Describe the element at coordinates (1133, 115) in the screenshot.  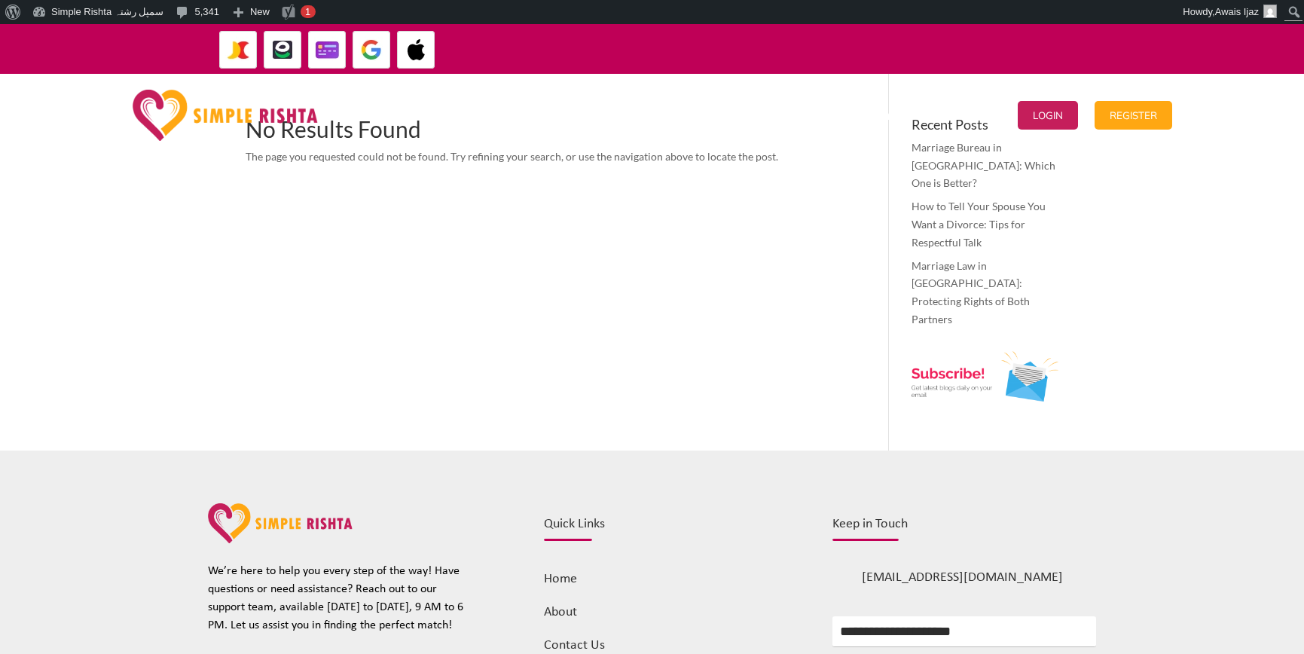
I see `button: Register` at that location.